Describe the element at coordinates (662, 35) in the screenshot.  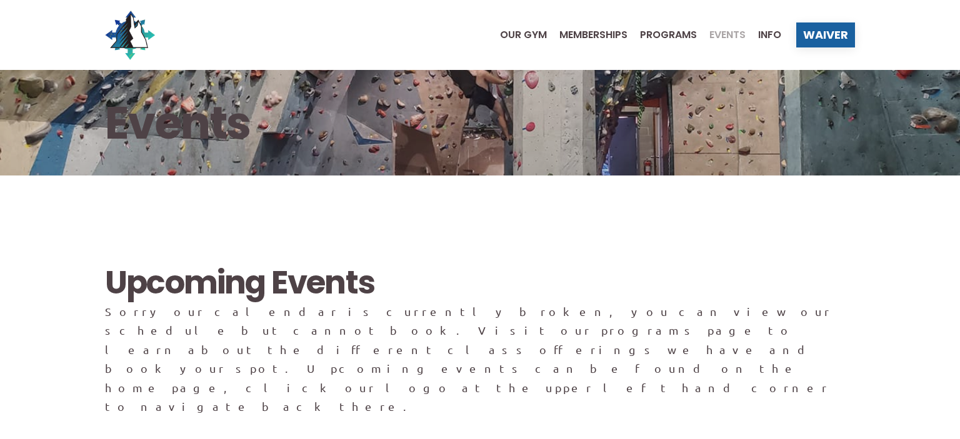
I see `a: Programs` at that location.